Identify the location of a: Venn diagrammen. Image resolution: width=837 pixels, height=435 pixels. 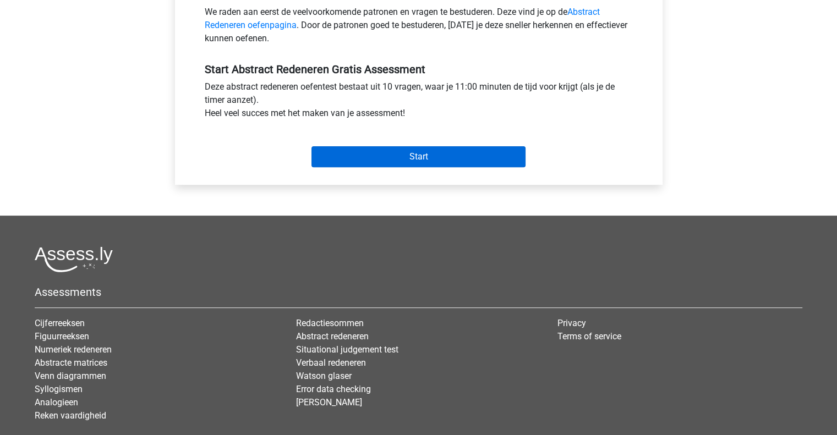
(70, 376).